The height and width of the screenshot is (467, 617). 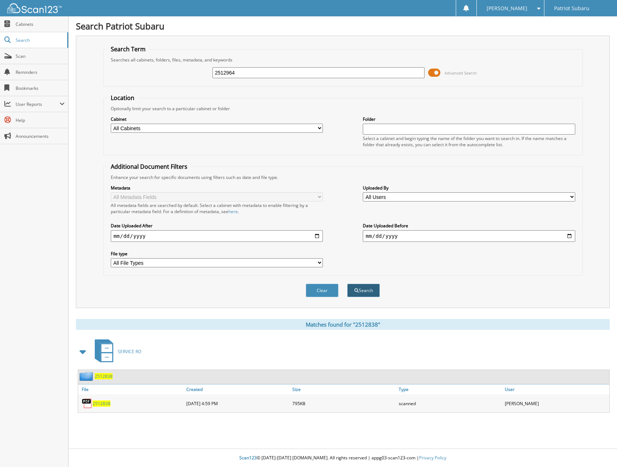 I want to click on a: Type, so click(x=450, y=389).